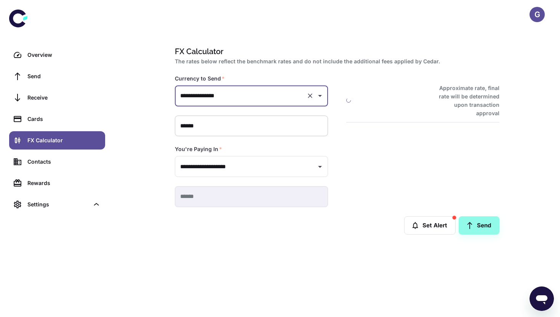 Image resolution: width=560 pixels, height=317 pixels. Describe the element at coordinates (57, 183) in the screenshot. I see `a: Rewards` at that location.